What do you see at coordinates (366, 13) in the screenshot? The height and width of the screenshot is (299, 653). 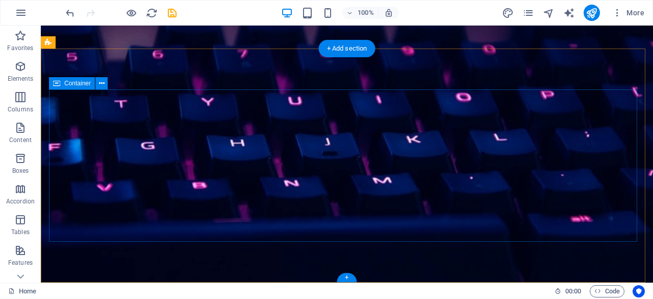 I see `h6: 100%` at bounding box center [366, 13].